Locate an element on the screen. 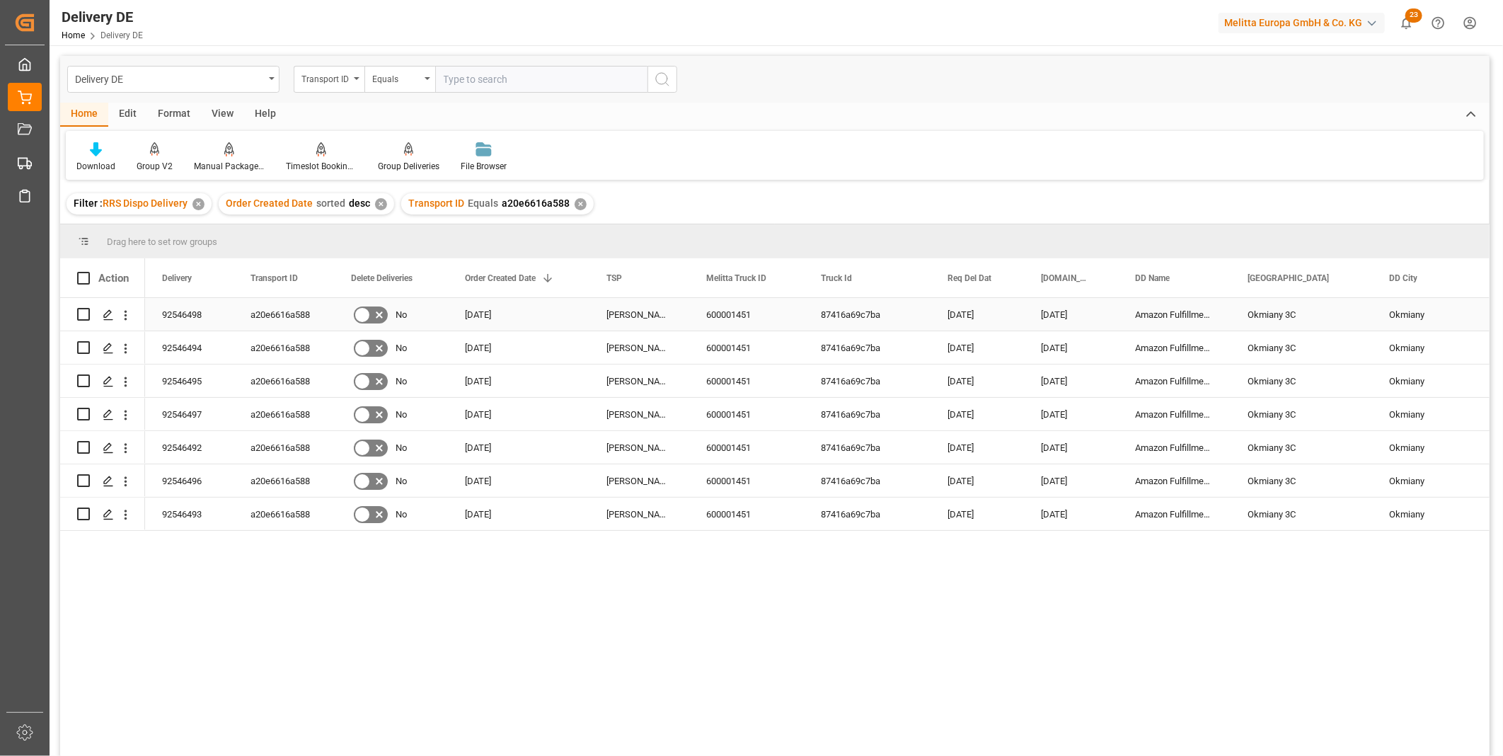 The height and width of the screenshot is (756, 1503). span: DD City is located at coordinates (1403, 278).